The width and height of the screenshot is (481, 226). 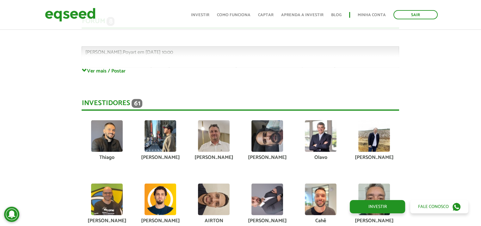 What do you see at coordinates (107, 136) in the screenshot?
I see `img: picture-72979-1756068561.jpg` at bounding box center [107, 136].